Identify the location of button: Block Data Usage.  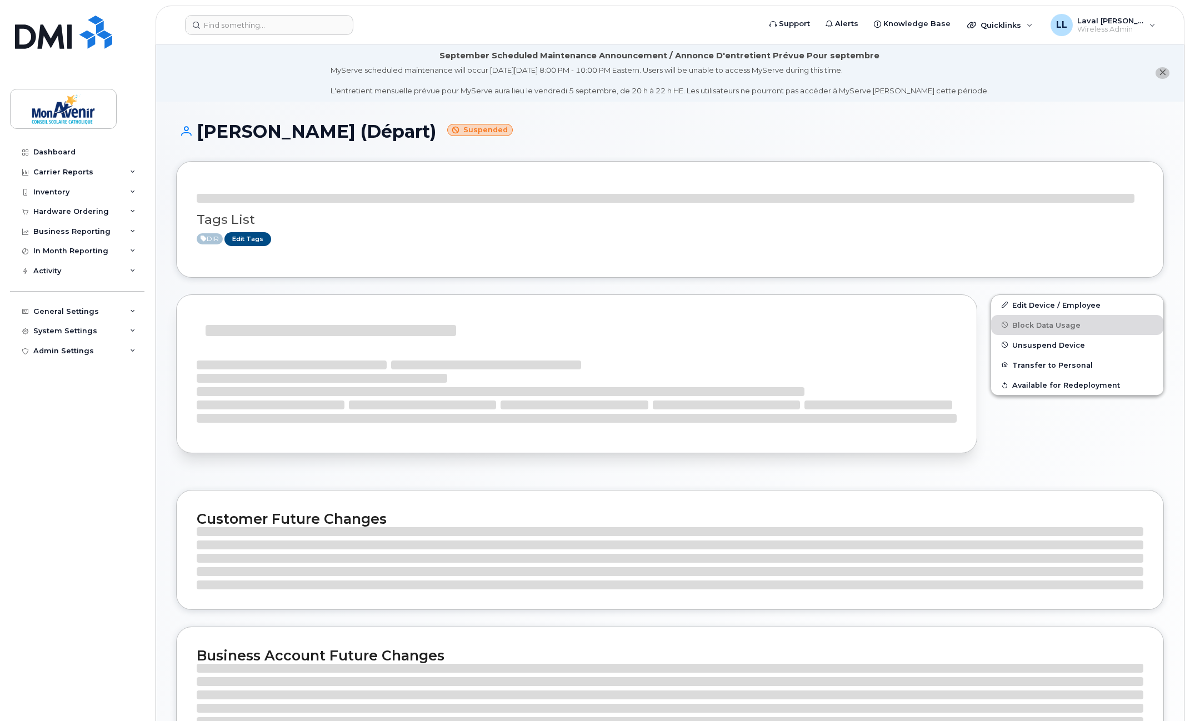
(1077, 325).